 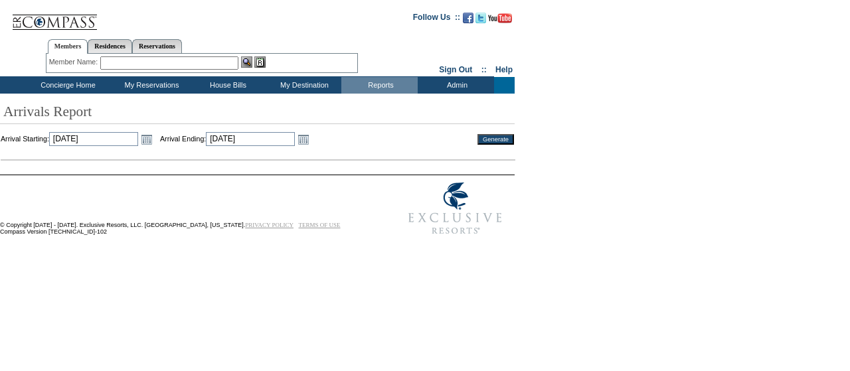 I want to click on a: Subscribe to our YouTube Channel, so click(x=500, y=21).